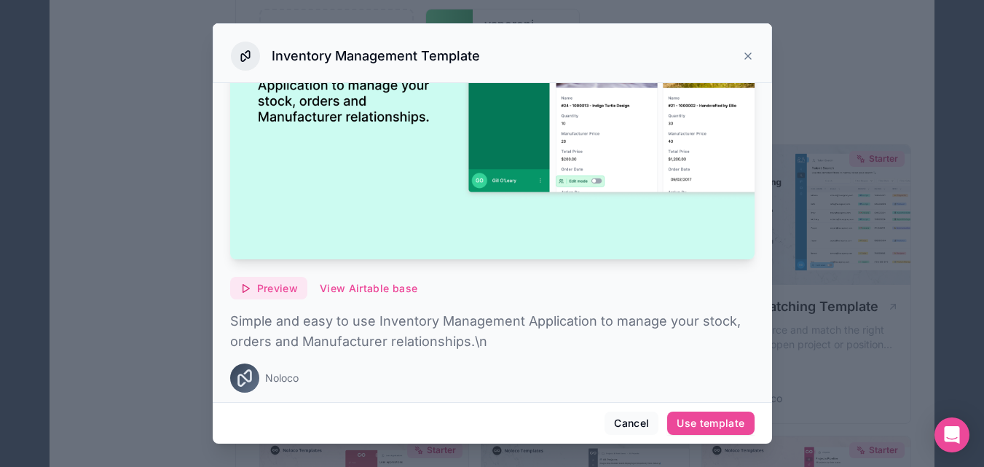  What do you see at coordinates (278, 289) in the screenshot?
I see `span: Preview` at bounding box center [278, 289].